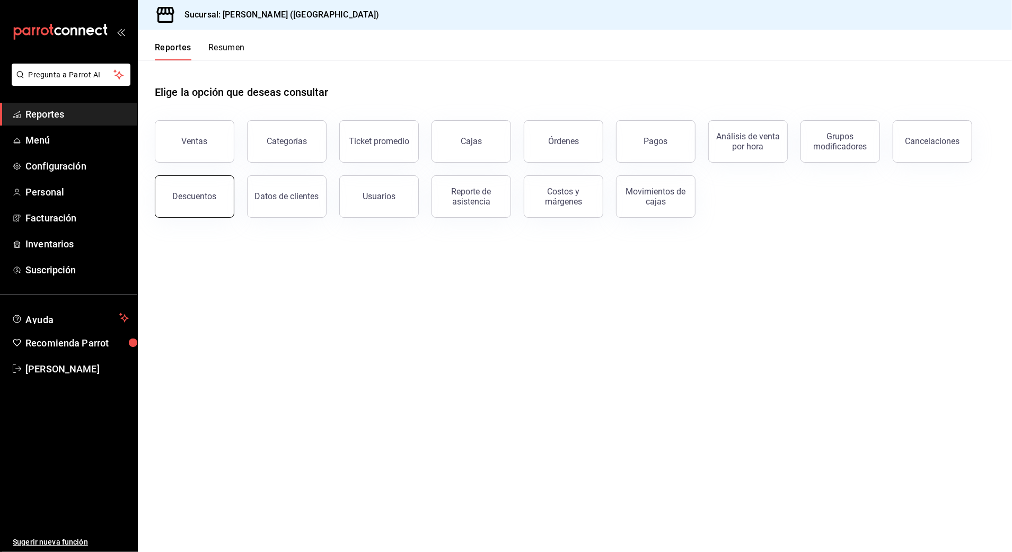 Image resolution: width=1012 pixels, height=552 pixels. What do you see at coordinates (77, 192) in the screenshot?
I see `span: Personal` at bounding box center [77, 192].